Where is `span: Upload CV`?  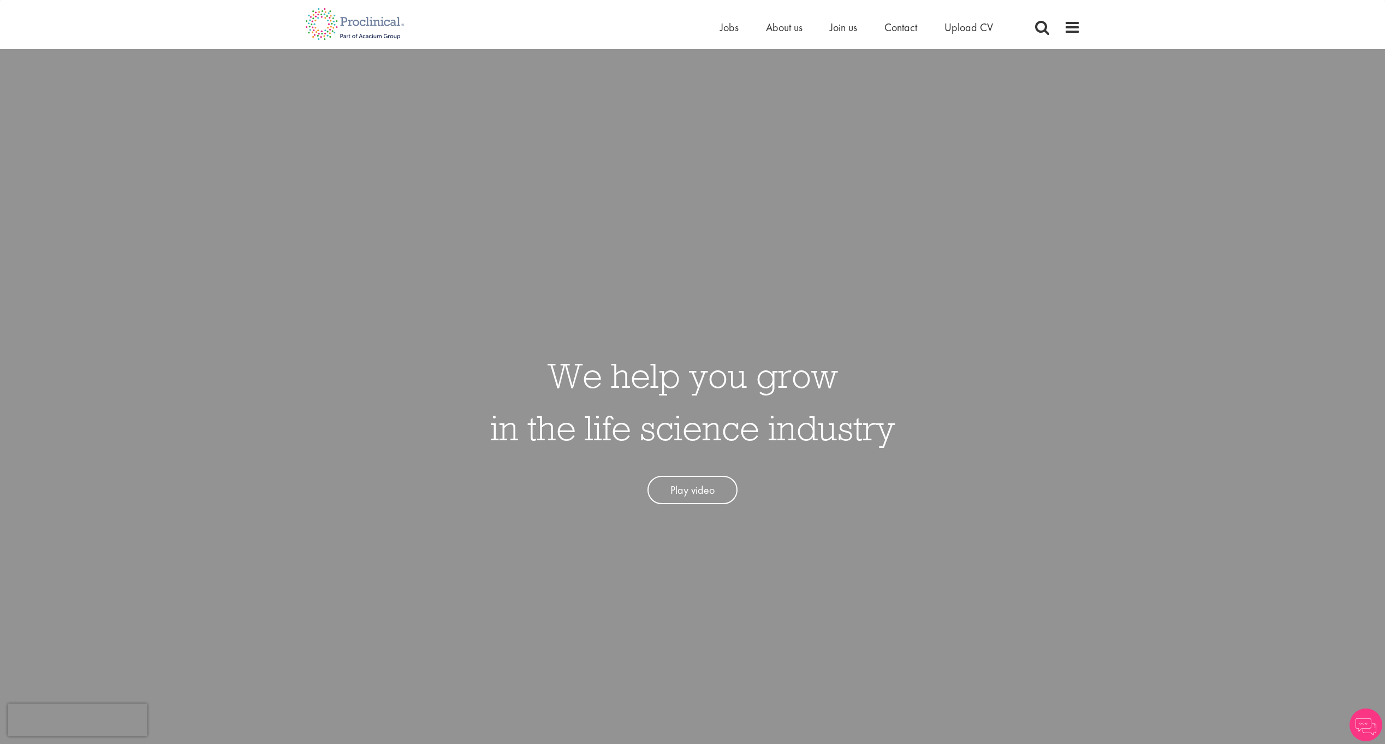
span: Upload CV is located at coordinates (969, 27).